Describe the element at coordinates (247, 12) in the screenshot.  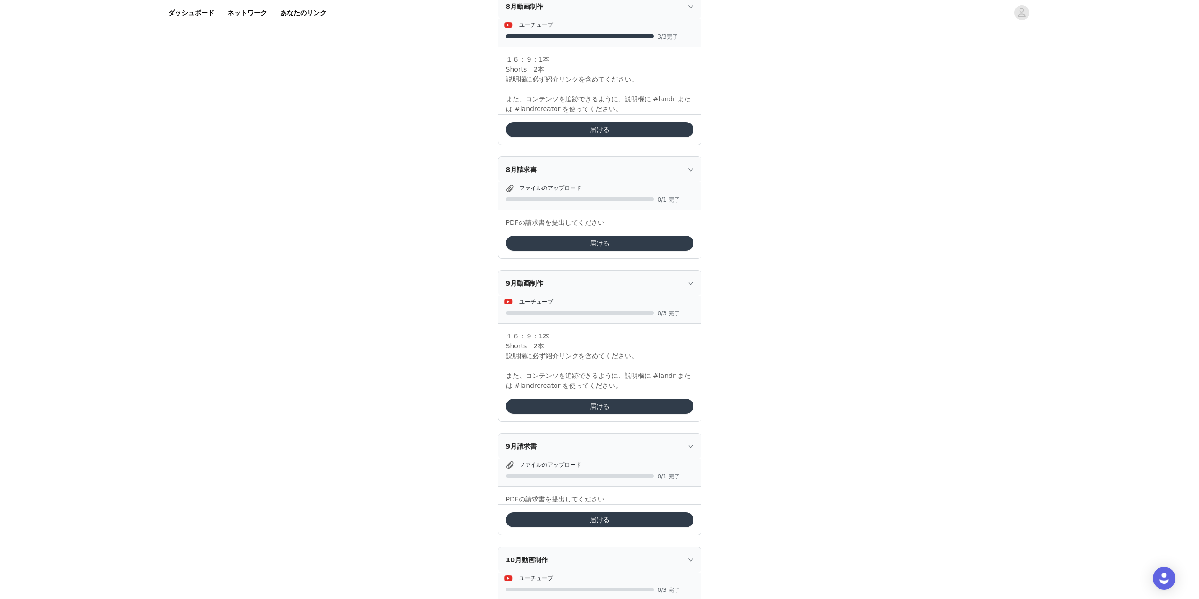
I see `font: ネットワーク` at that location.